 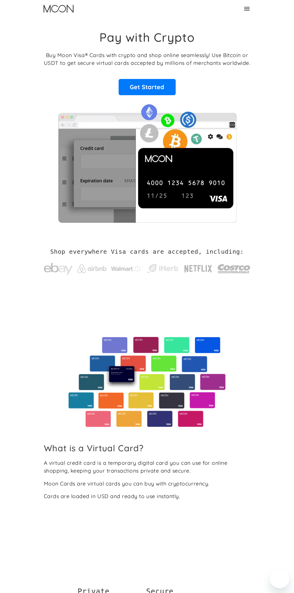 What do you see at coordinates (59, 9) in the screenshot?
I see `a: home` at bounding box center [59, 9].